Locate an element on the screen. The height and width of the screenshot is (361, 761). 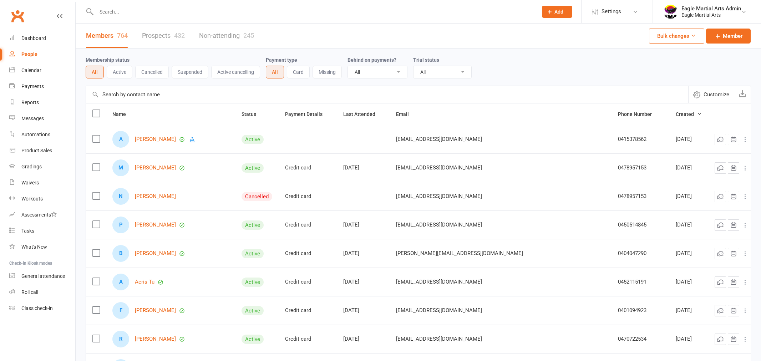
span: Status is located at coordinates (252, 114).